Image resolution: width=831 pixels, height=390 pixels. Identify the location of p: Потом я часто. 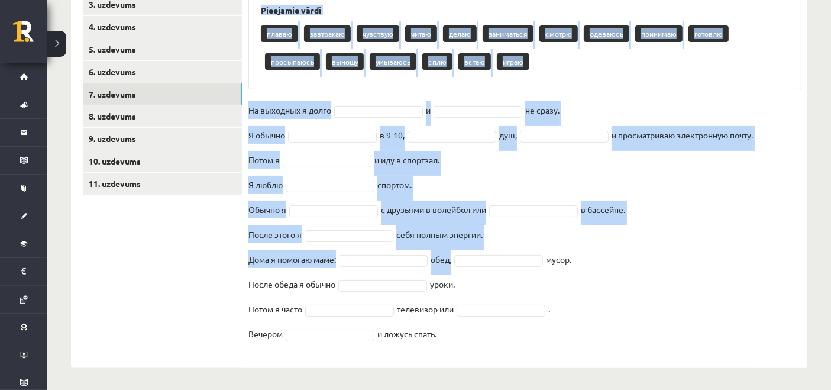
(275, 309).